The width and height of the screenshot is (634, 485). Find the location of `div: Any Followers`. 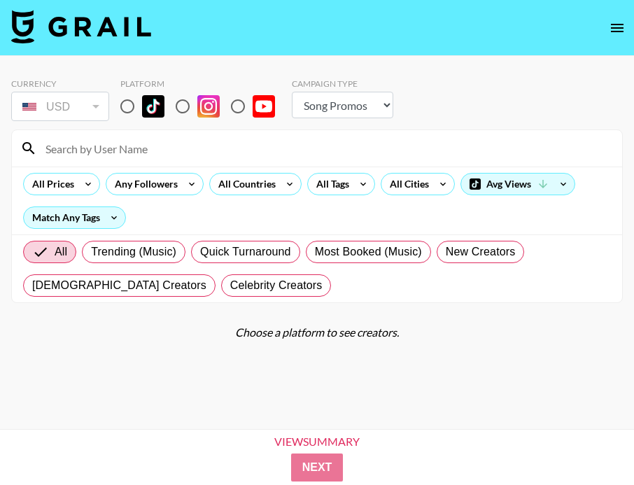

div: Any Followers is located at coordinates (144, 184).